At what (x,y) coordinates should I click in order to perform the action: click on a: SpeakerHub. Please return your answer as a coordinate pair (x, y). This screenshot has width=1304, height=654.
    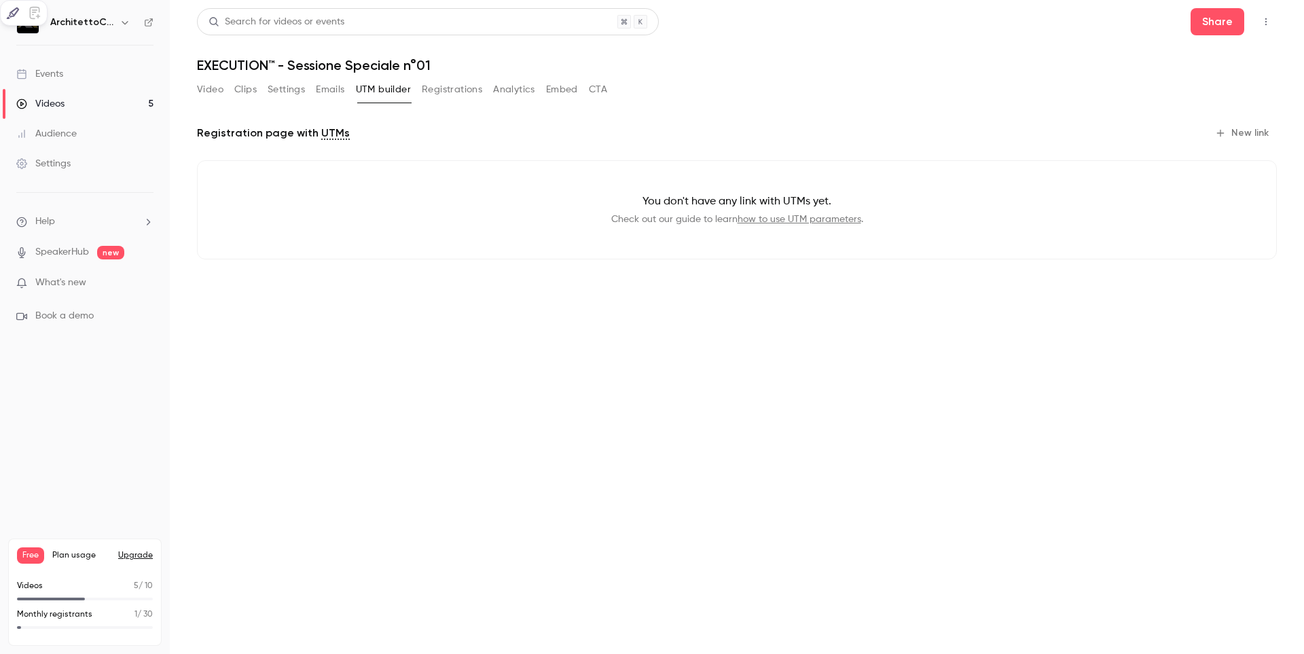
    Looking at the image, I should click on (62, 252).